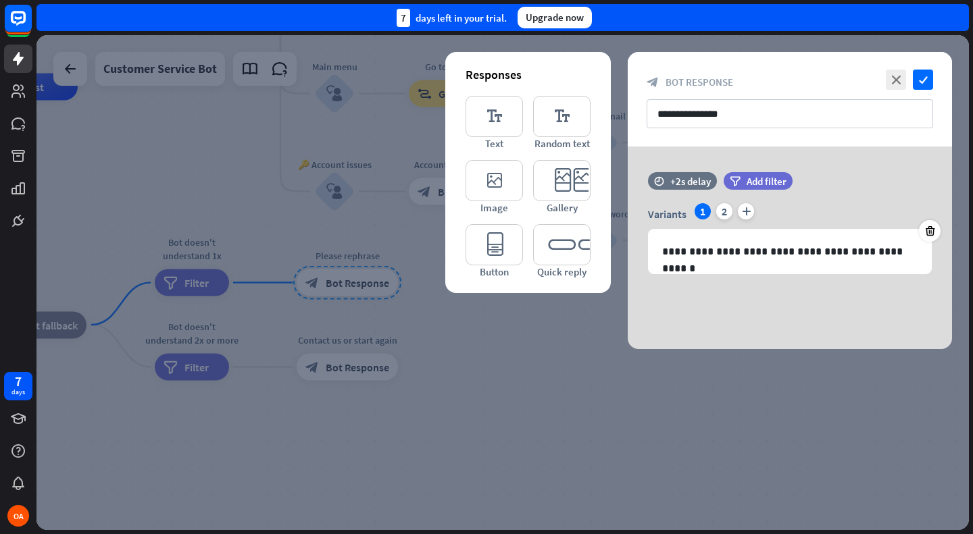 The height and width of the screenshot is (534, 973). I want to click on i: close, so click(896, 80).